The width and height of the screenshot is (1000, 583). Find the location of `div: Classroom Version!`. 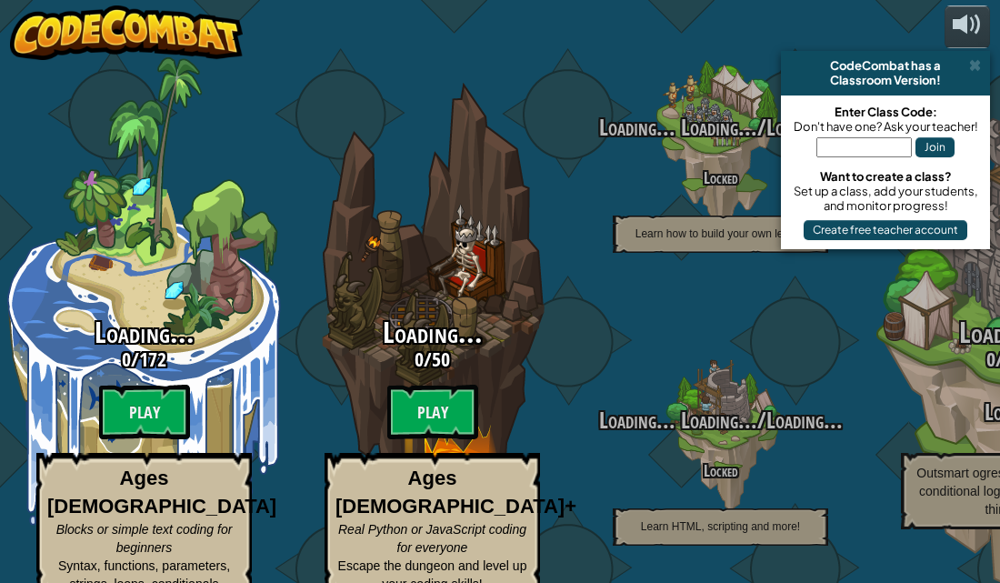

div: Classroom Version! is located at coordinates (886, 80).